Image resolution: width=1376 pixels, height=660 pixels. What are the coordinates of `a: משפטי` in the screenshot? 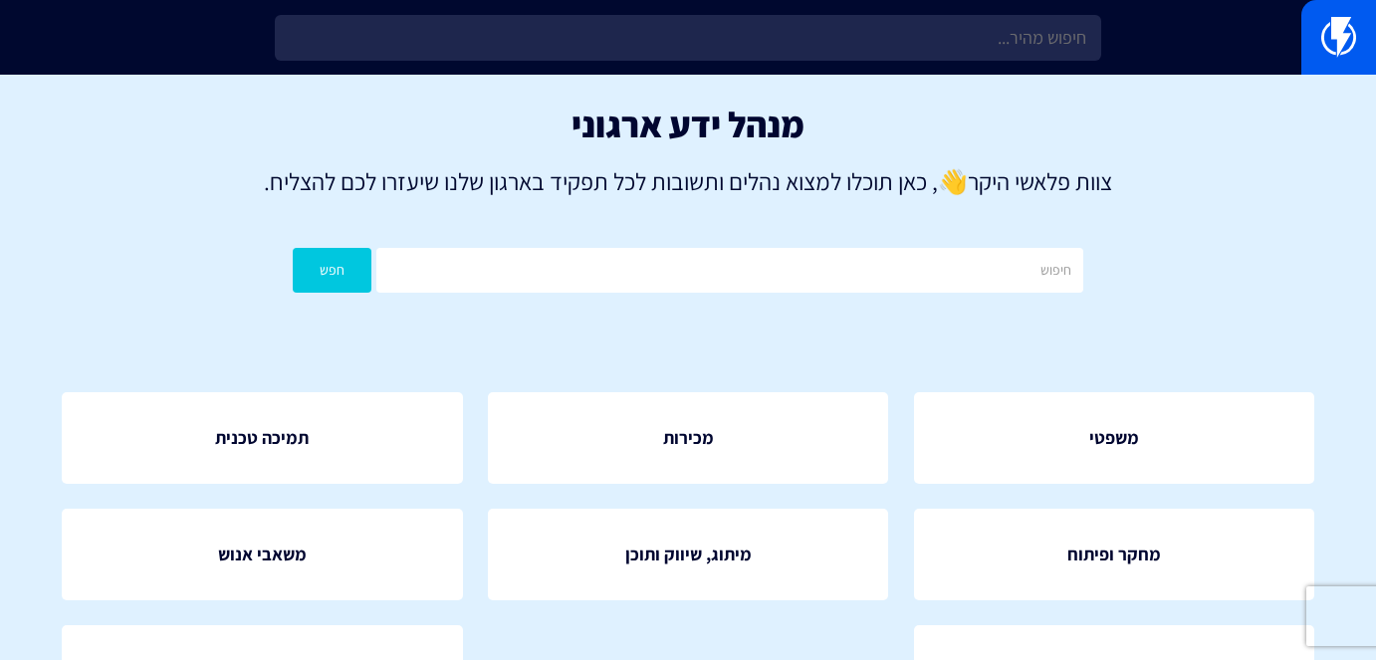 It's located at (1115, 438).